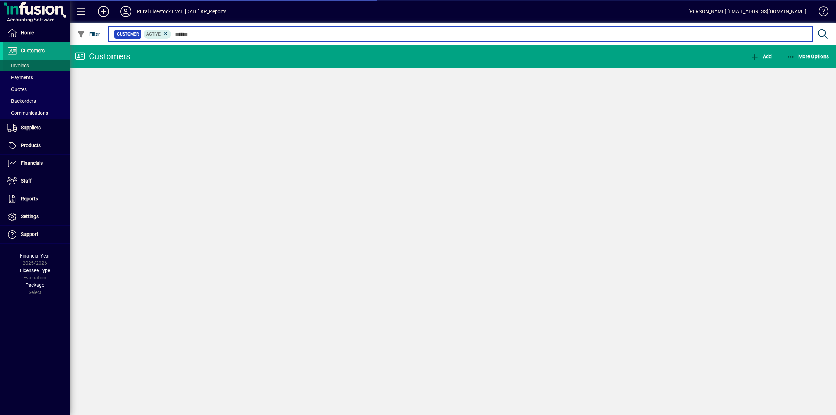  I want to click on div: Customers, so click(102, 56).